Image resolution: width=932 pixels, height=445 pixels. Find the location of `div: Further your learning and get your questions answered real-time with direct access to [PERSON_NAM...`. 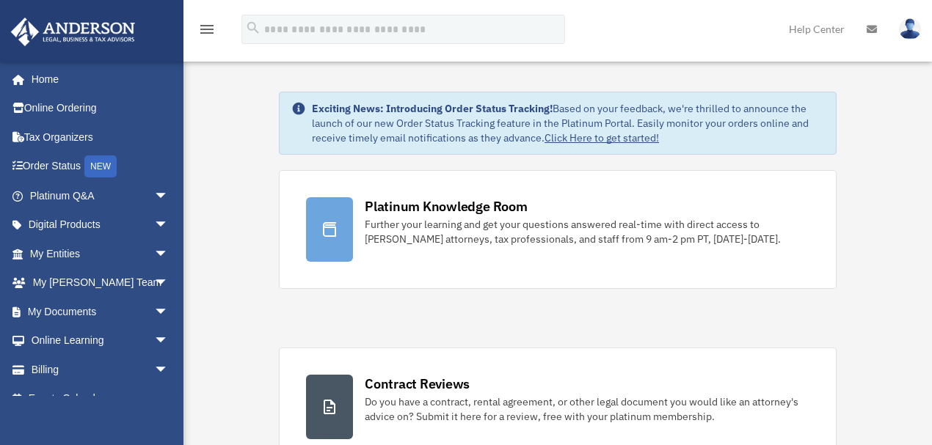

div: Further your learning and get your questions answered real-time with direct access to [PERSON_NAM... is located at coordinates (587, 232).